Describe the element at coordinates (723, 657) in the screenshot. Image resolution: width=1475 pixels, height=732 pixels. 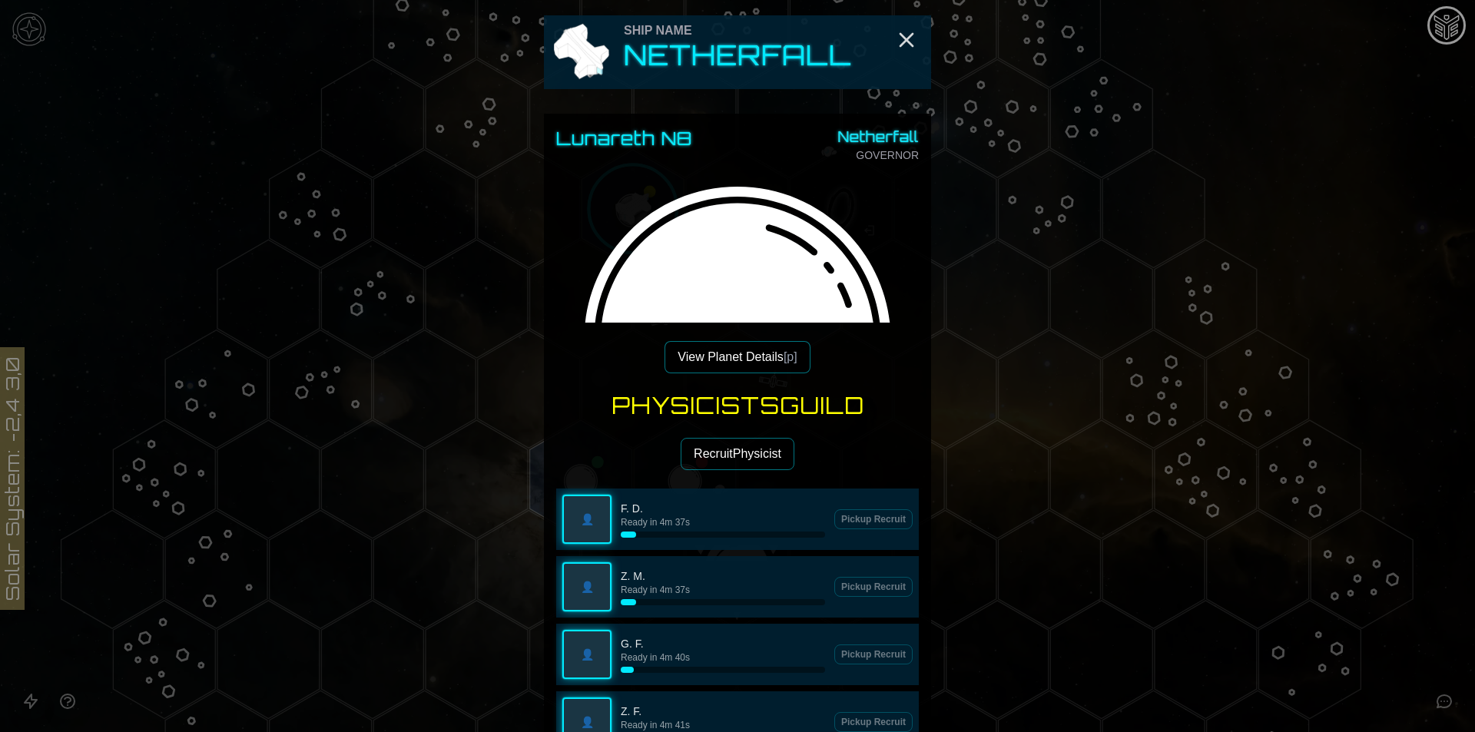
I see `p: Ready in 4m 40s` at that location.